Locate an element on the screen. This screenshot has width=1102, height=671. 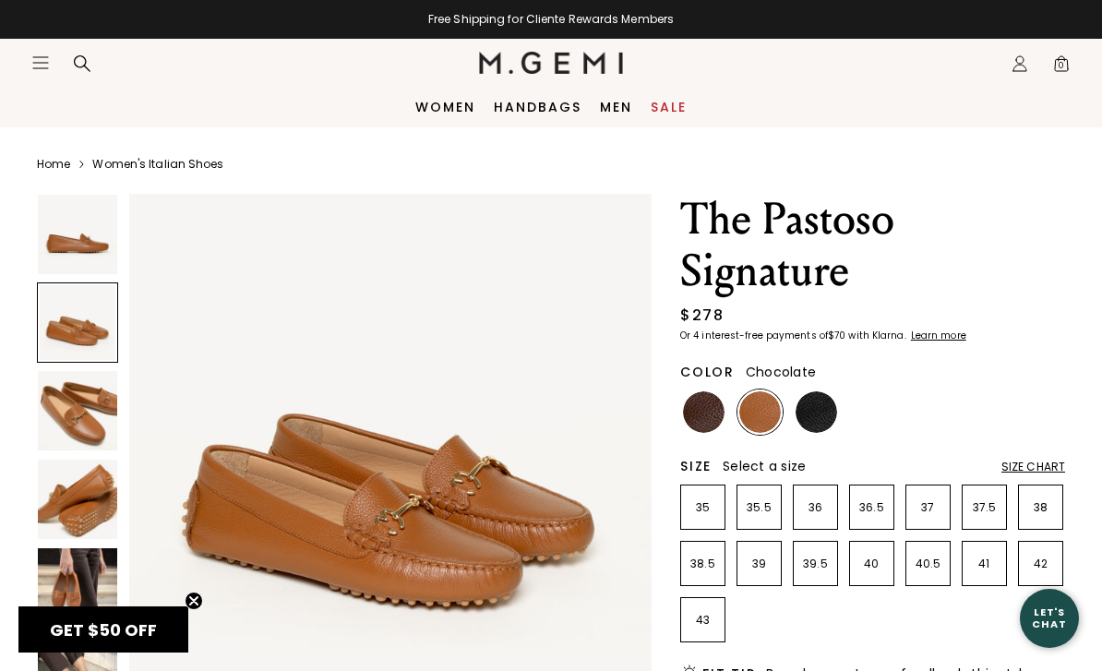
div: GET $50 OFFClose teaser is located at coordinates (103, 629).